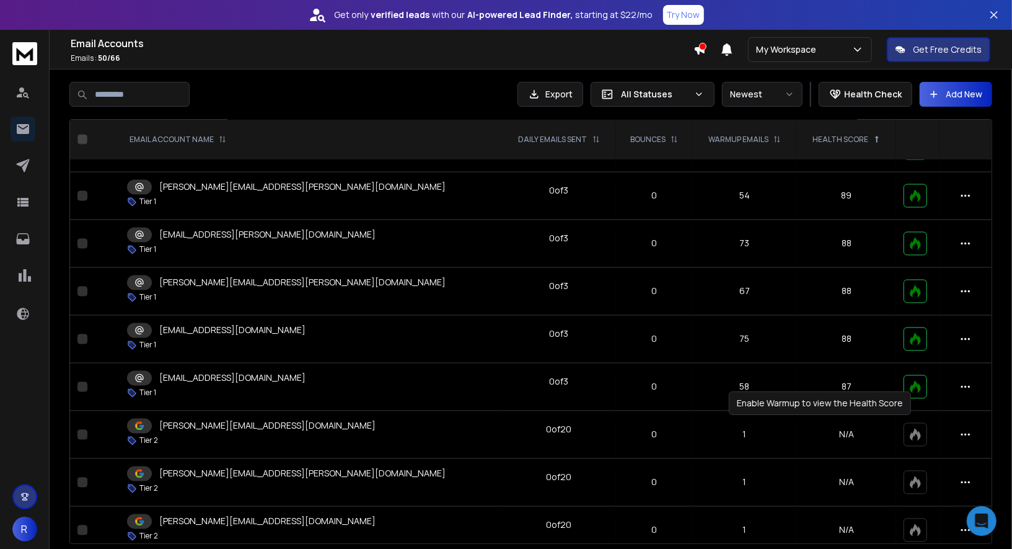 This screenshot has width=1012, height=549. What do you see at coordinates (745, 291) in the screenshot?
I see `td: 67` at bounding box center [745, 291].